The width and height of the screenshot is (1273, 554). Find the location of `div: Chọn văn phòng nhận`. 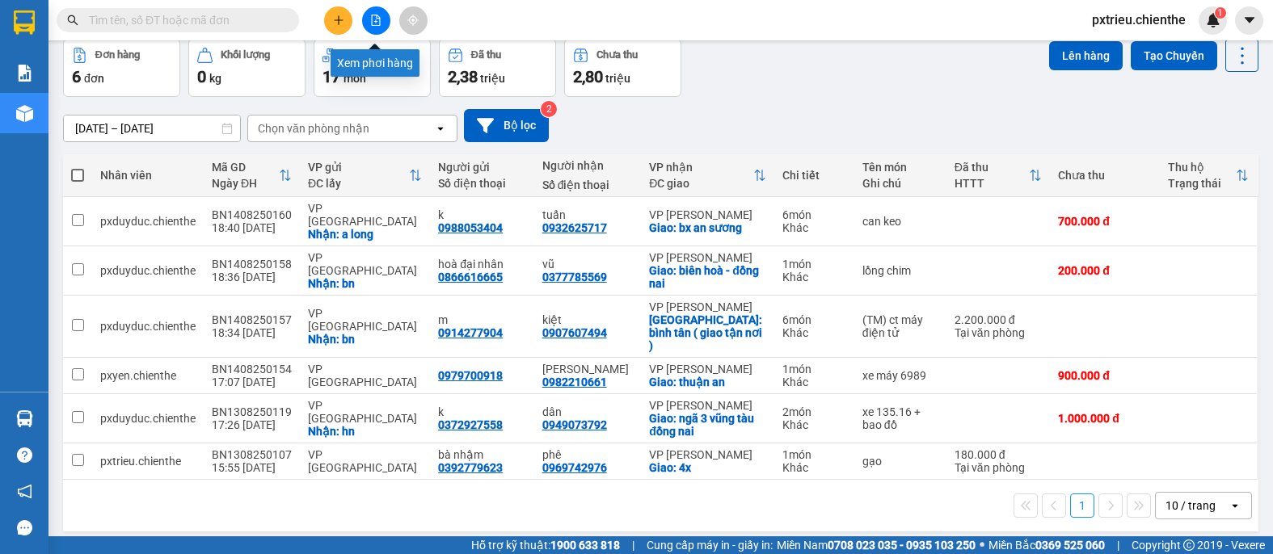

div: Chọn văn phòng nhận is located at coordinates (314, 128).